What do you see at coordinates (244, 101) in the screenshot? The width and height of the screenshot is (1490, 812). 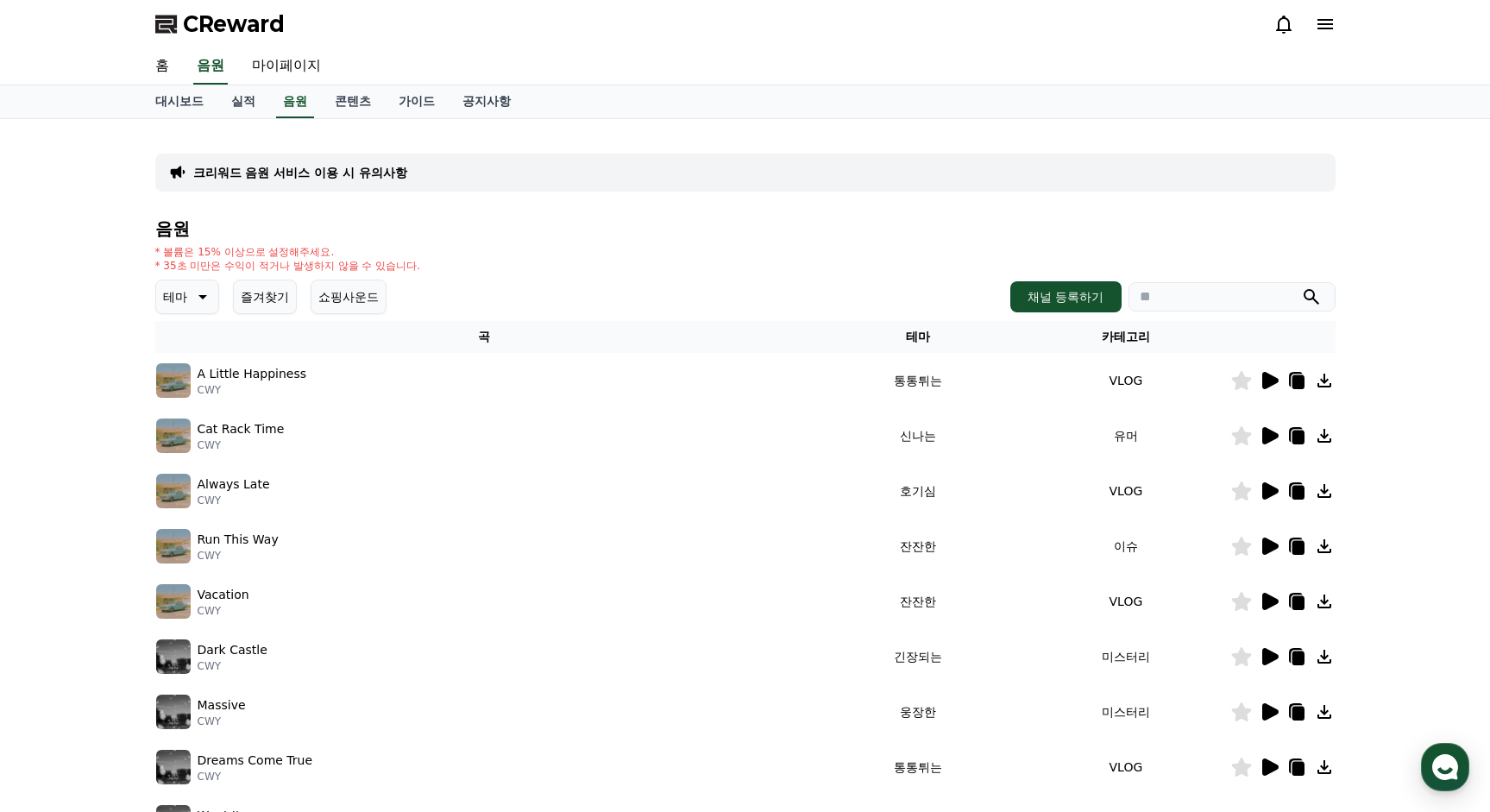 I see `a: 실적` at bounding box center [244, 101].